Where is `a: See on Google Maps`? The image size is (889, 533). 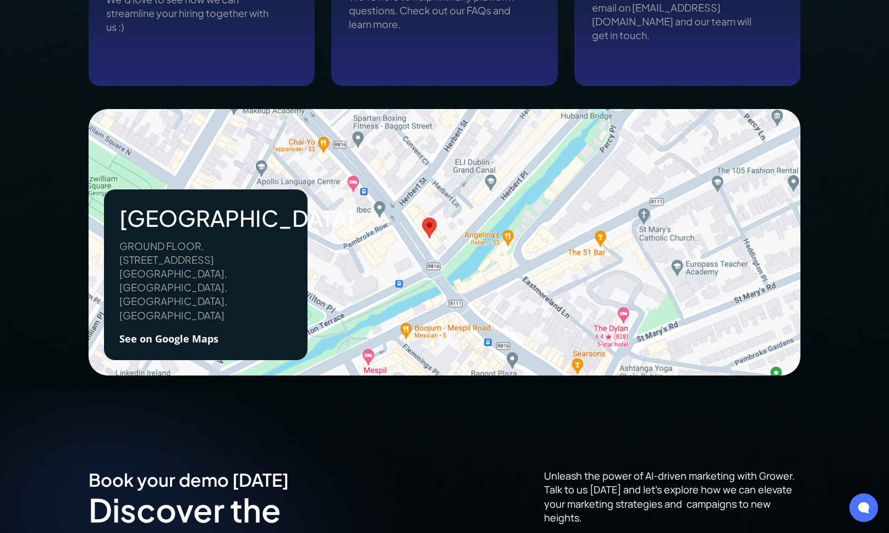
a: See on Google Maps is located at coordinates (169, 338).